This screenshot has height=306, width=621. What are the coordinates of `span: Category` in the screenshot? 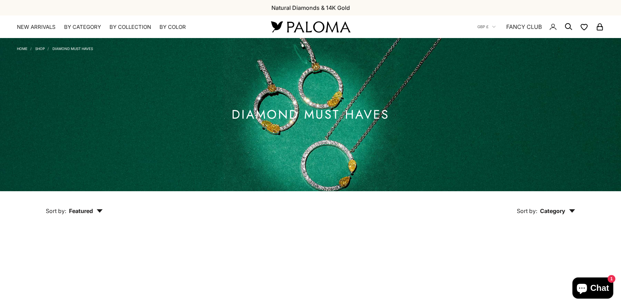 It's located at (558, 211).